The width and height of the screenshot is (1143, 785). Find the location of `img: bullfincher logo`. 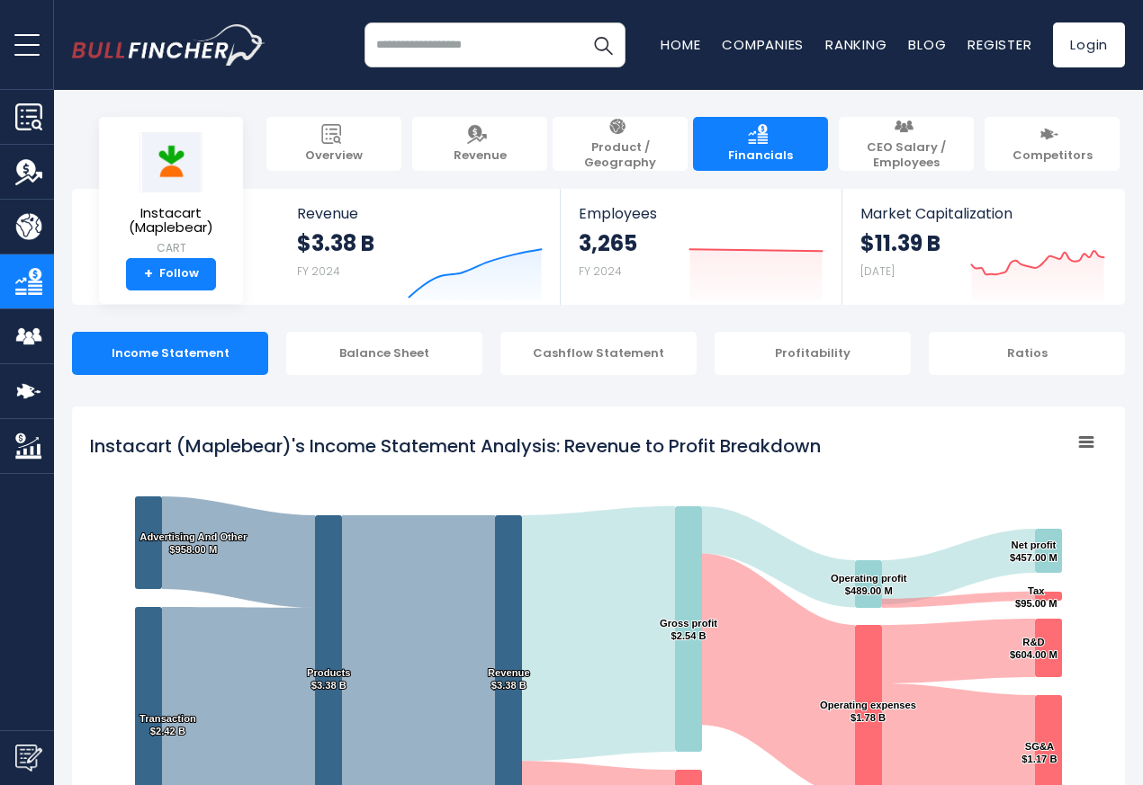

img: bullfincher logo is located at coordinates (168, 45).